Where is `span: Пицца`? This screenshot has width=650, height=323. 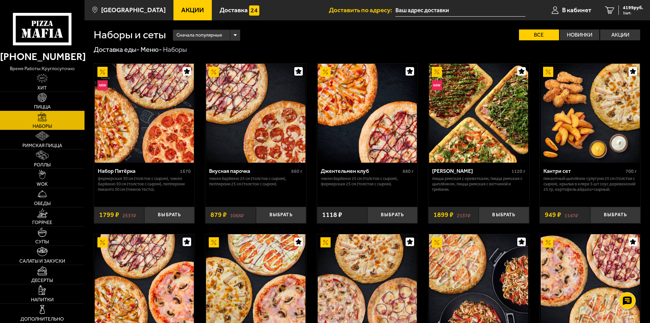 span: Пицца is located at coordinates (42, 107).